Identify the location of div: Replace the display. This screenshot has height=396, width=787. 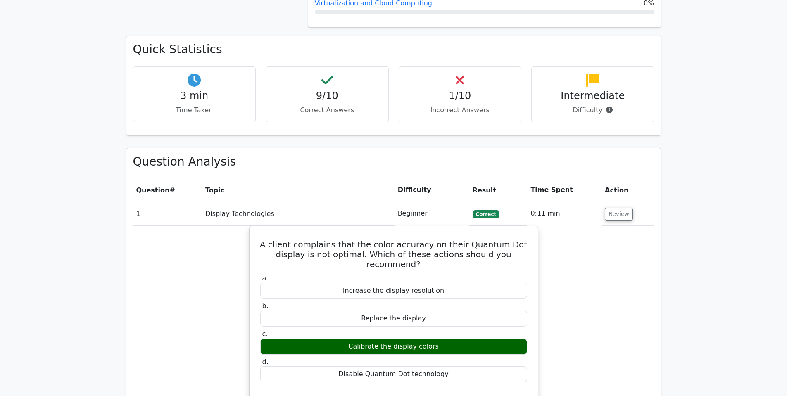
(394, 319).